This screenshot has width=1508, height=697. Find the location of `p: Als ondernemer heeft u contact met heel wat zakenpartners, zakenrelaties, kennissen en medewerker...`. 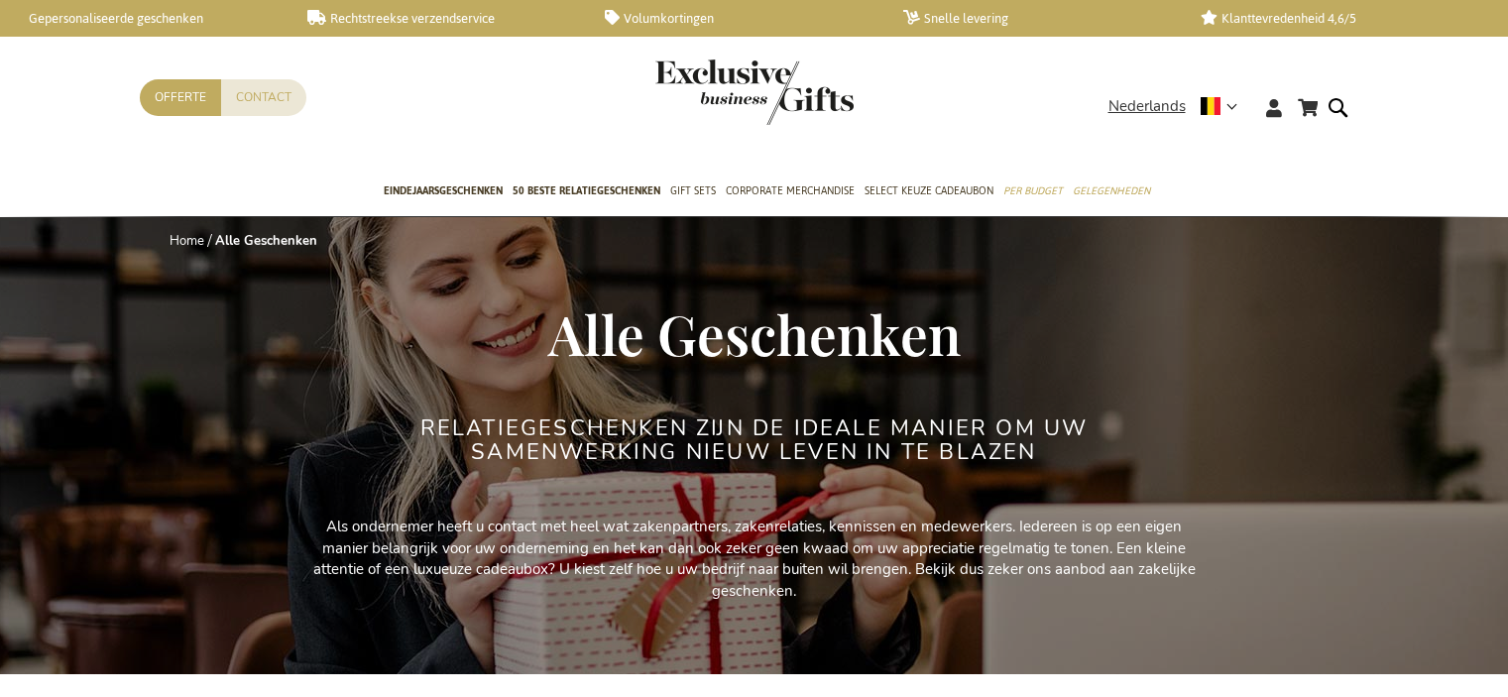

p: Als ondernemer heeft u contact met heel wat zakenpartners, zakenrelaties, kennissen en medewerker... is located at coordinates (754, 559).